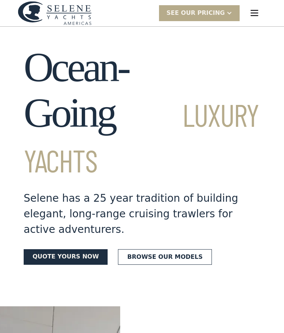  I want to click on a: Quote yours now, so click(66, 257).